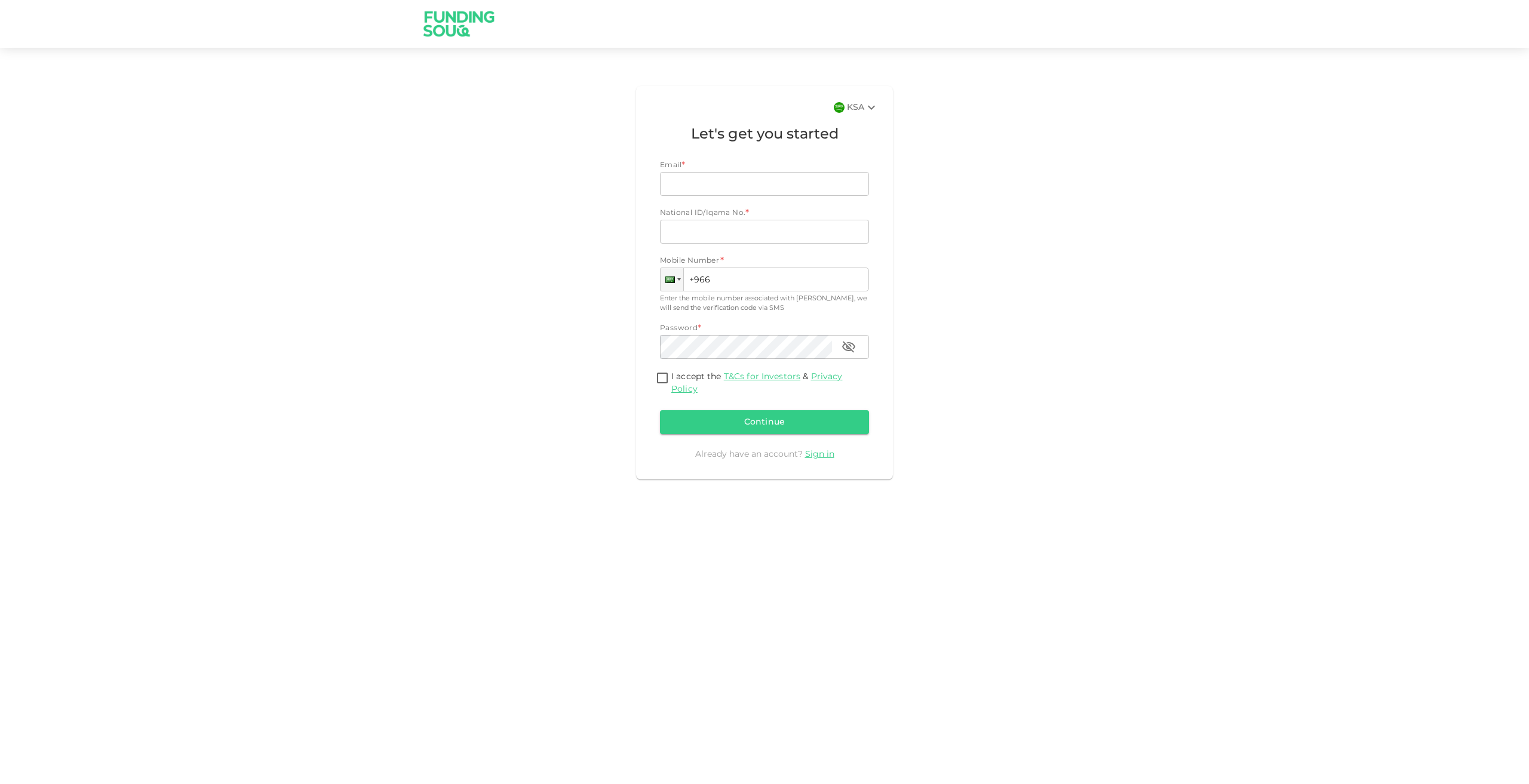 The height and width of the screenshot is (784, 1529). I want to click on div: nationalId, so click(764, 232).